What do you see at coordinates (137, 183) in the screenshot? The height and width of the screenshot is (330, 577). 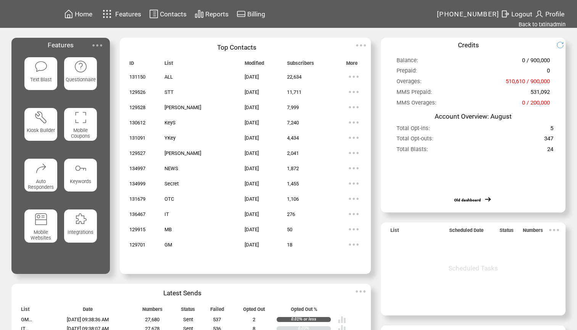 I see `span: 134999` at bounding box center [137, 183].